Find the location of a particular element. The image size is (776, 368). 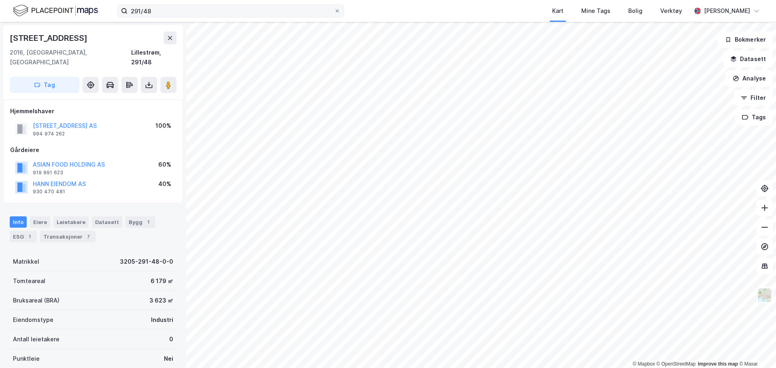

a: OpenStreetMap is located at coordinates (676, 364).